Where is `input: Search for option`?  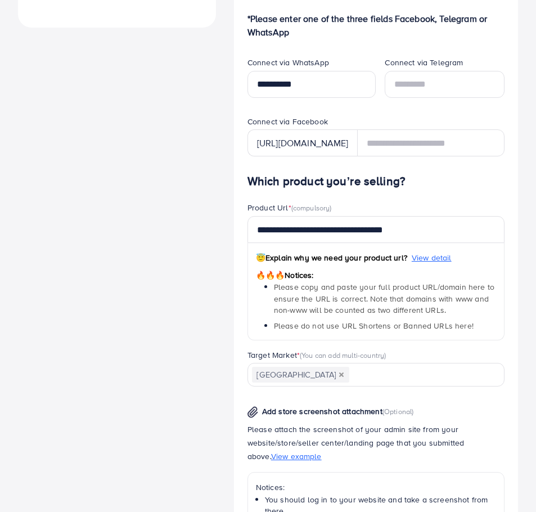 input: Search for option is located at coordinates (420, 375).